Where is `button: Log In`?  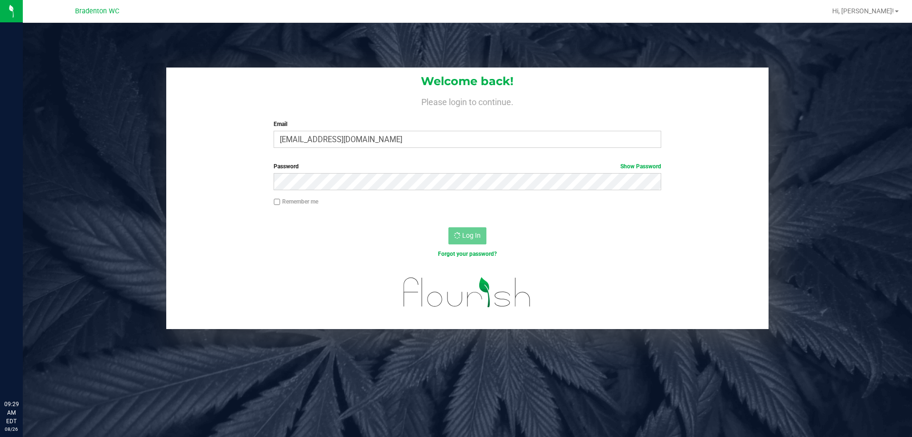
button: Log In is located at coordinates (467, 236).